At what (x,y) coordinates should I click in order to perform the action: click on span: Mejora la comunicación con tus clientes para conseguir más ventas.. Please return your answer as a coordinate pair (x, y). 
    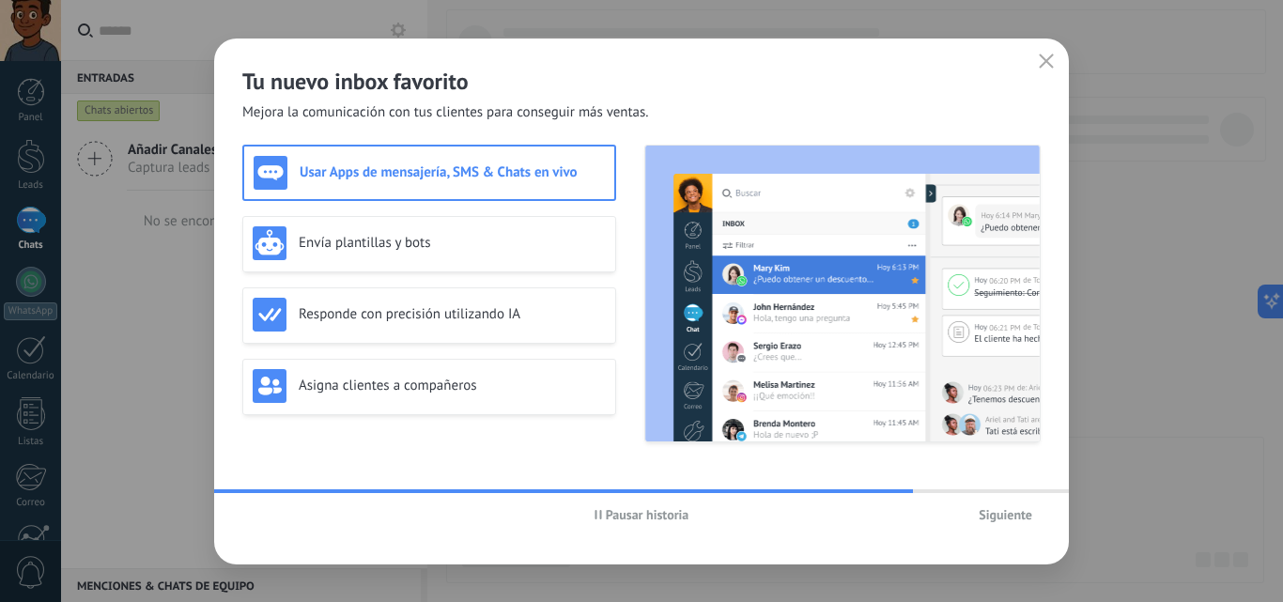
    Looking at the image, I should click on (445, 113).